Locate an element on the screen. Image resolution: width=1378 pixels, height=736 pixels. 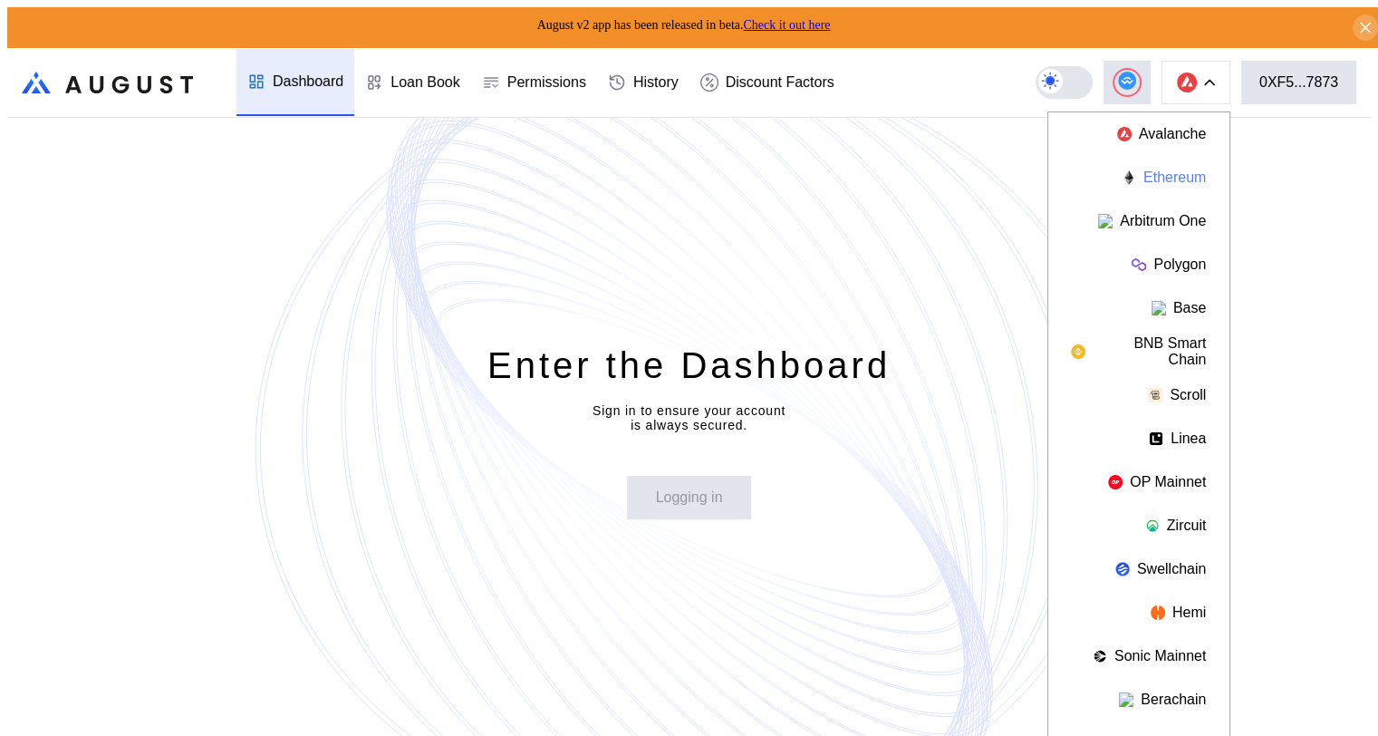
button: Logging in is located at coordinates (690, 497).